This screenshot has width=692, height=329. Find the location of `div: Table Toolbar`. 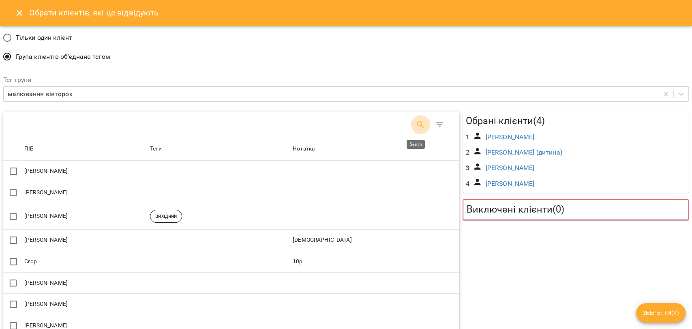

div: Table Toolbar is located at coordinates (231, 125).